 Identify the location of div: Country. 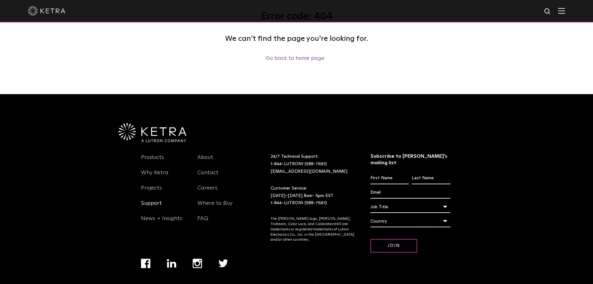
(411, 221).